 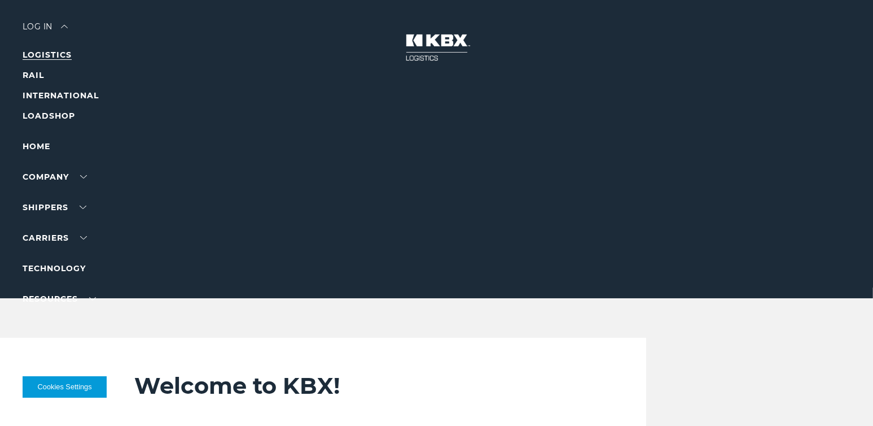 What do you see at coordinates (49, 116) in the screenshot?
I see `a: LOADSHOP` at bounding box center [49, 116].